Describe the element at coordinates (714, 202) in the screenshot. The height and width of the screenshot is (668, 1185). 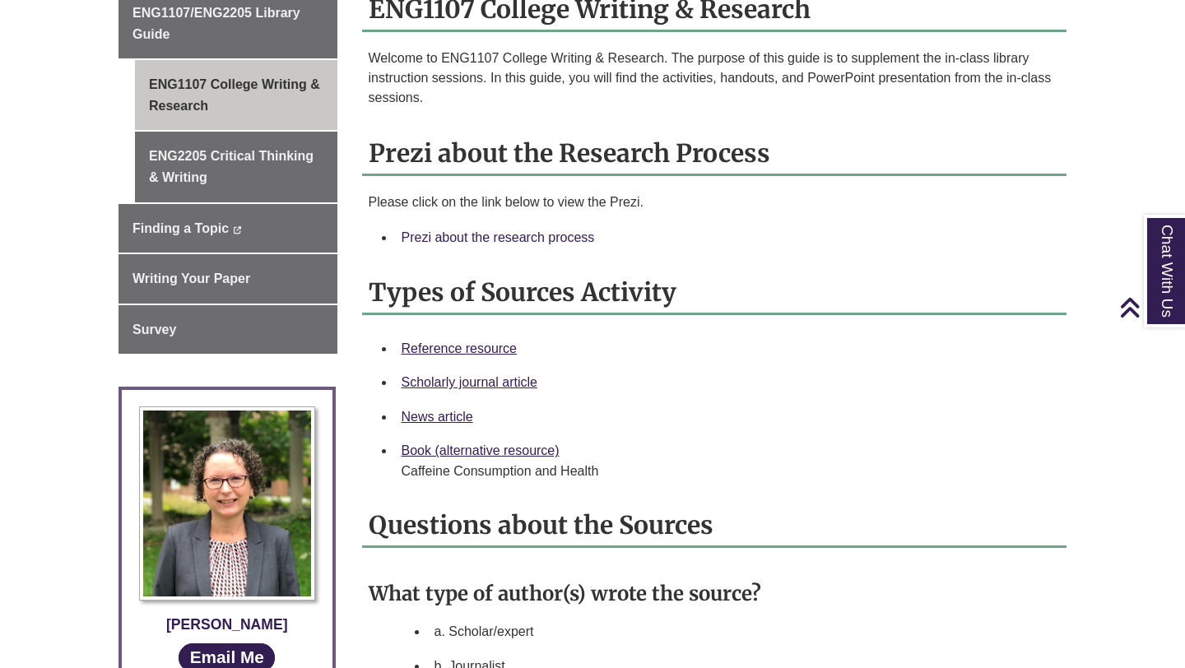
I see `p: Please click on the link below to view the Prezi.` at that location.